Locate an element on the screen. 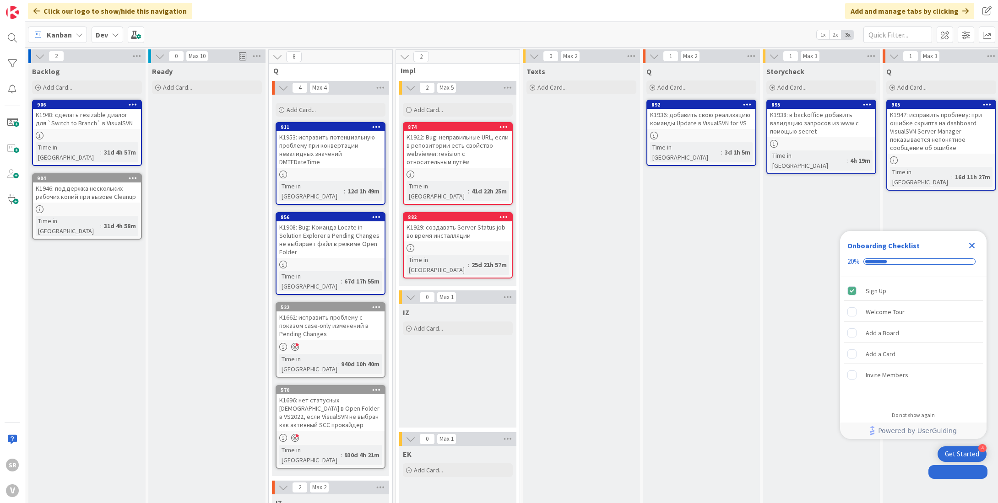 The width and height of the screenshot is (998, 503). span: Ready is located at coordinates (162, 71).